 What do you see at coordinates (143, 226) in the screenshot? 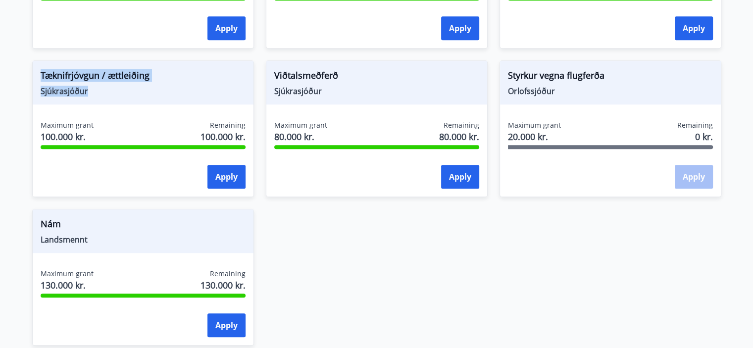
I see `span: Nám` at bounding box center [143, 226].